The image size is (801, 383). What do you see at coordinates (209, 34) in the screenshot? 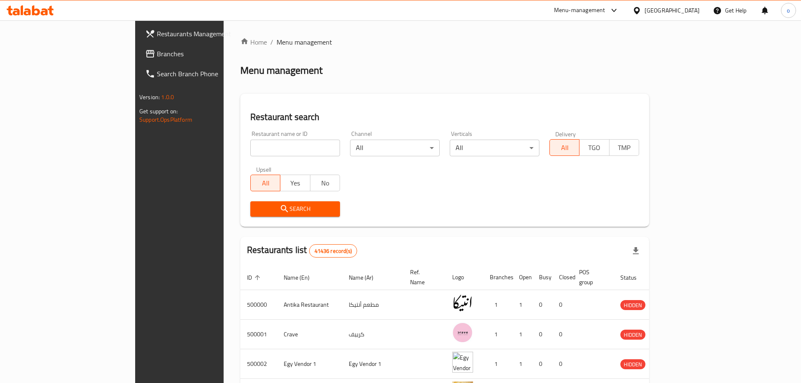
I see `span: Restaurants Management` at bounding box center [209, 34].